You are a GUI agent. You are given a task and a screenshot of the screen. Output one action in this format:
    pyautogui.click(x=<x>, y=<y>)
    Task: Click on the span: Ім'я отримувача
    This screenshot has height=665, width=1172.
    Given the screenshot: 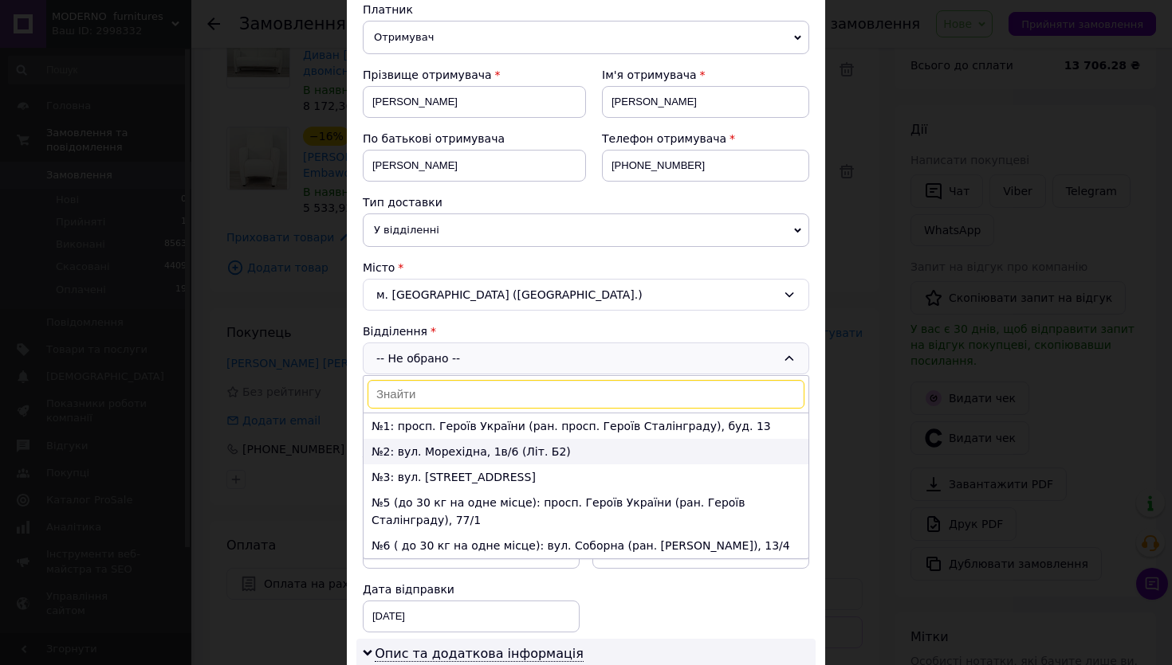 What is the action you would take?
    pyautogui.click(x=649, y=75)
    